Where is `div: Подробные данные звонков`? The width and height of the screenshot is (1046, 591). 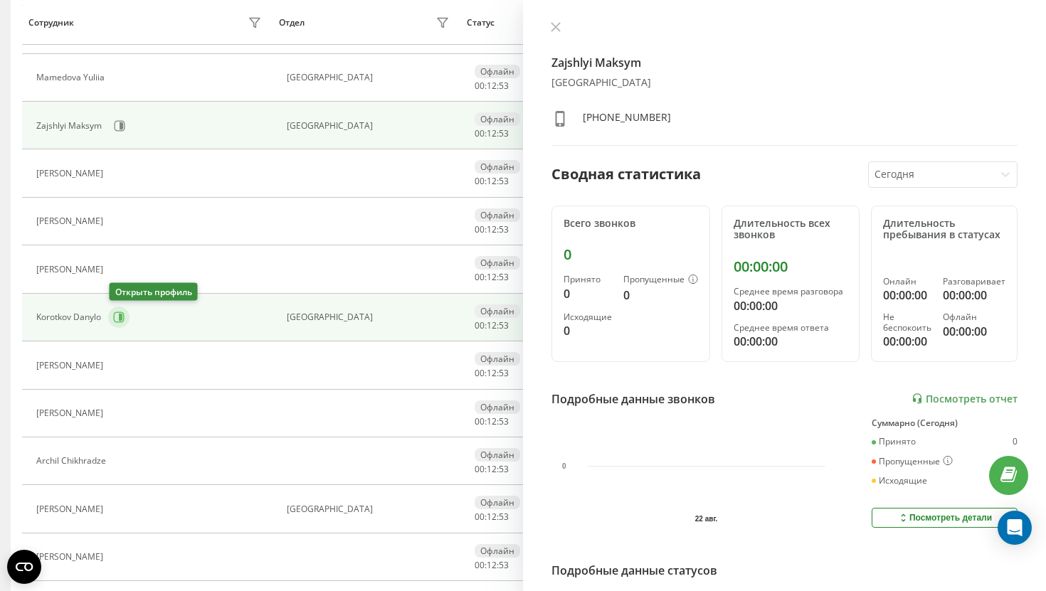 div: Подробные данные звонков is located at coordinates (633, 399).